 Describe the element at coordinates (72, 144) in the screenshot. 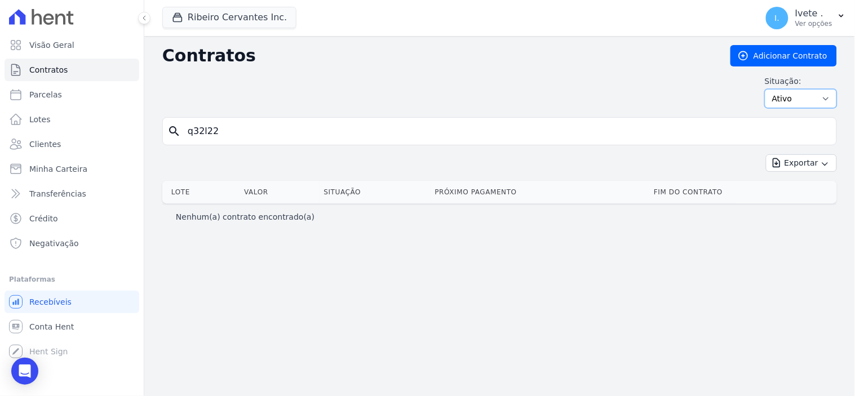

I see `a: Clientes` at that location.